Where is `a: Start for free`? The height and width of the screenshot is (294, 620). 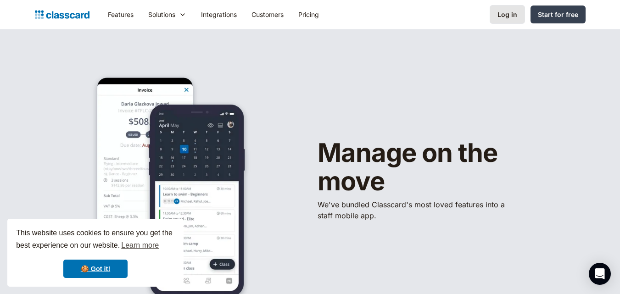 a: Start for free is located at coordinates (558, 14).